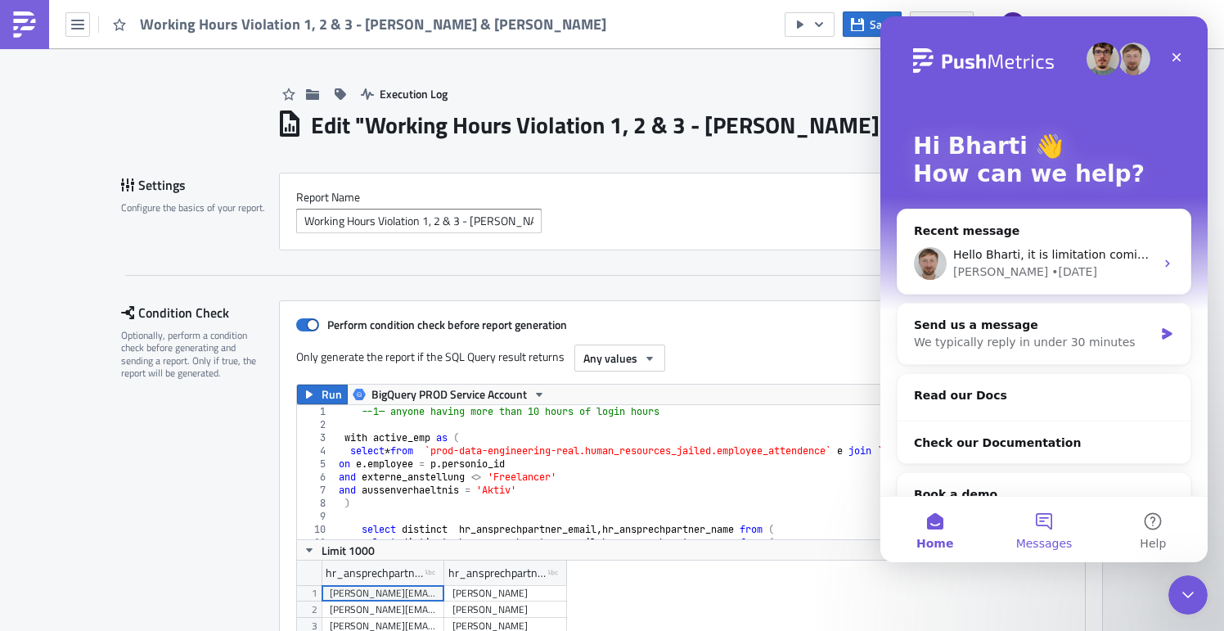 Image resolution: width=1224 pixels, height=631 pixels. What do you see at coordinates (872, 24) in the screenshot?
I see `button: Save` at bounding box center [872, 24].